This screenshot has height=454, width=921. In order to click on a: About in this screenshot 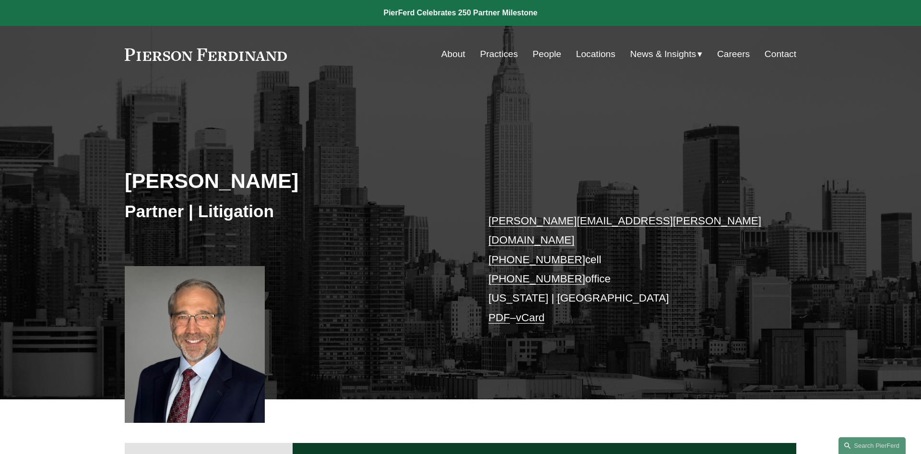, I will do `click(453, 54)`.